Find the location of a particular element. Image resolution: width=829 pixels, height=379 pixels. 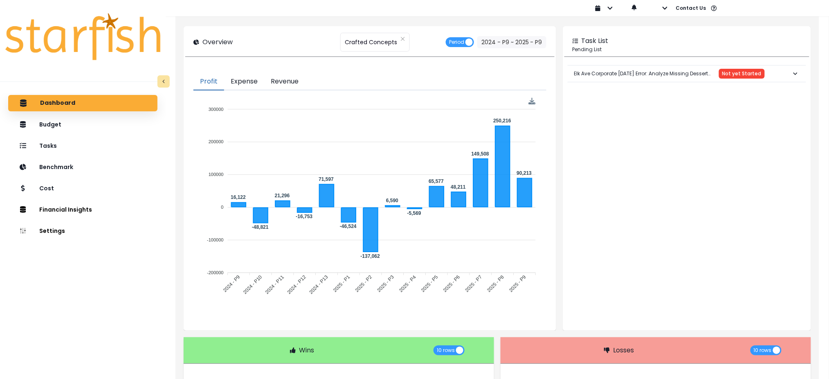

button: 2024 - P9 ~ 2025 - P9 is located at coordinates (511, 42).